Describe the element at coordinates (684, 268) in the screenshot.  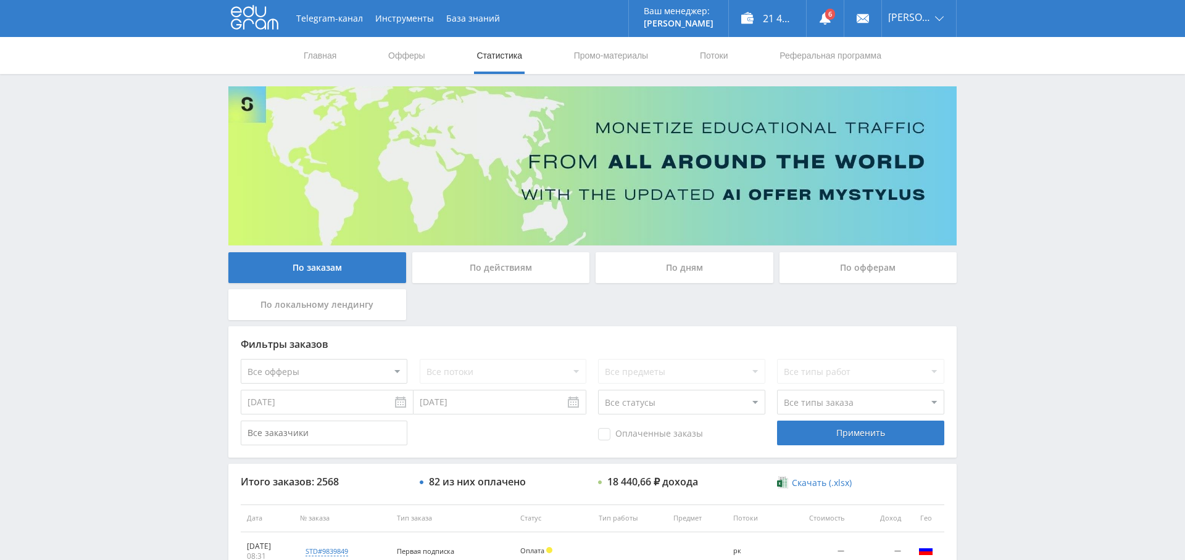
I see `div: По дням` at that location.